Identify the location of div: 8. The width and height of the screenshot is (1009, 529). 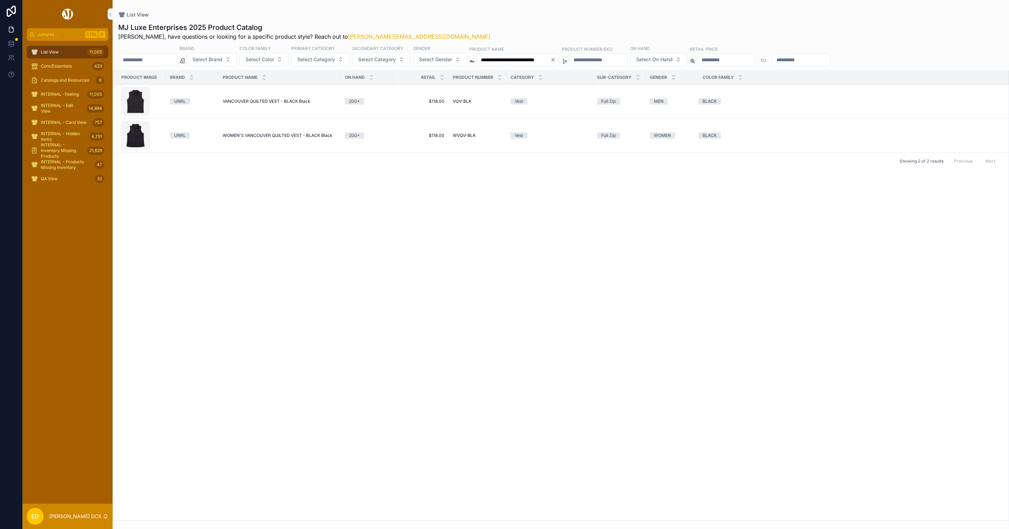
(100, 80).